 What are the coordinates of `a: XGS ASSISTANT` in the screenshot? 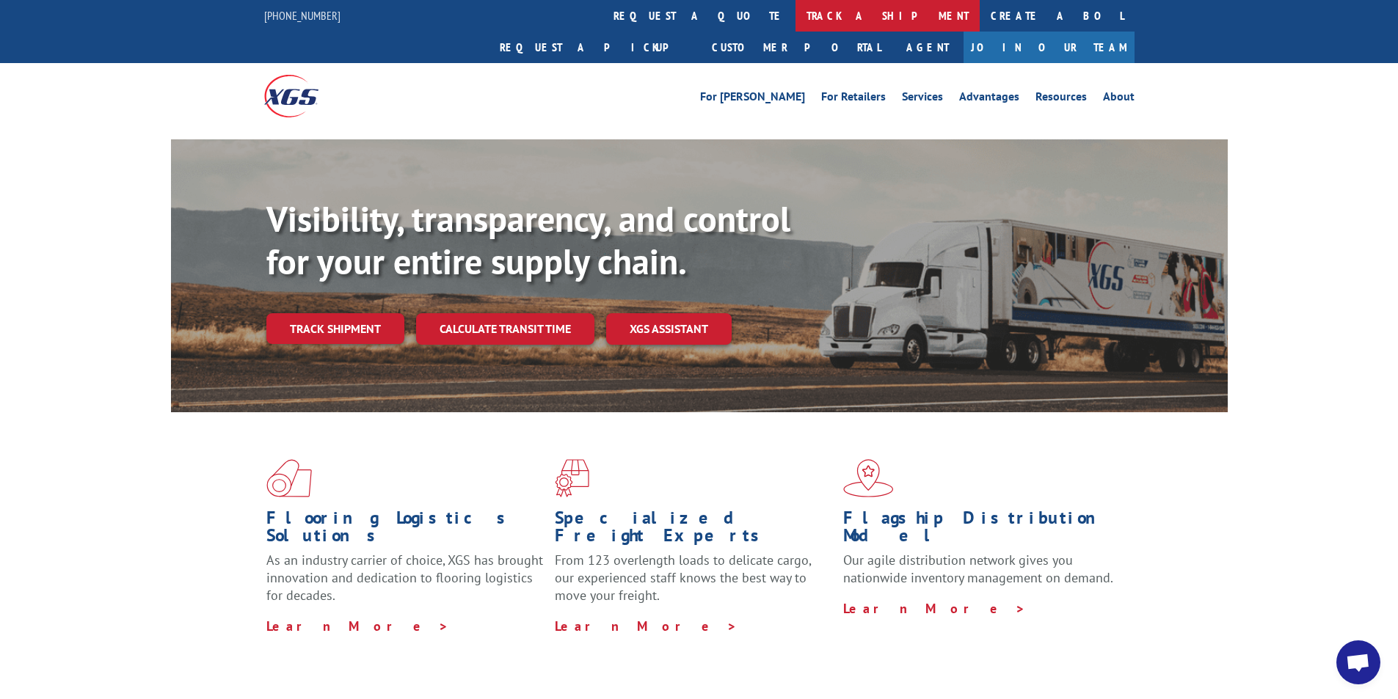 It's located at (668, 329).